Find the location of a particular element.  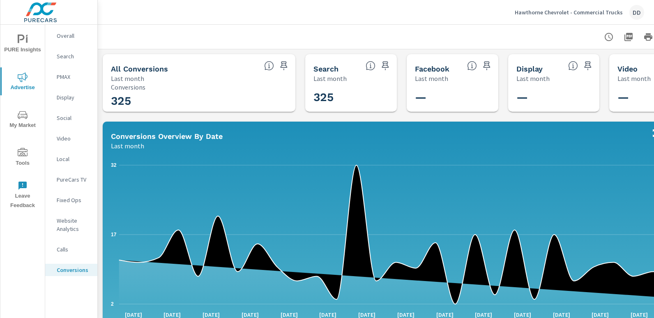

div: DD is located at coordinates (637, 12).